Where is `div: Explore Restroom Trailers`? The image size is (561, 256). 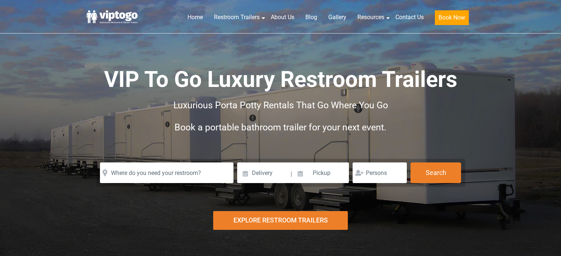
div: Explore Restroom Trailers is located at coordinates (280, 221).